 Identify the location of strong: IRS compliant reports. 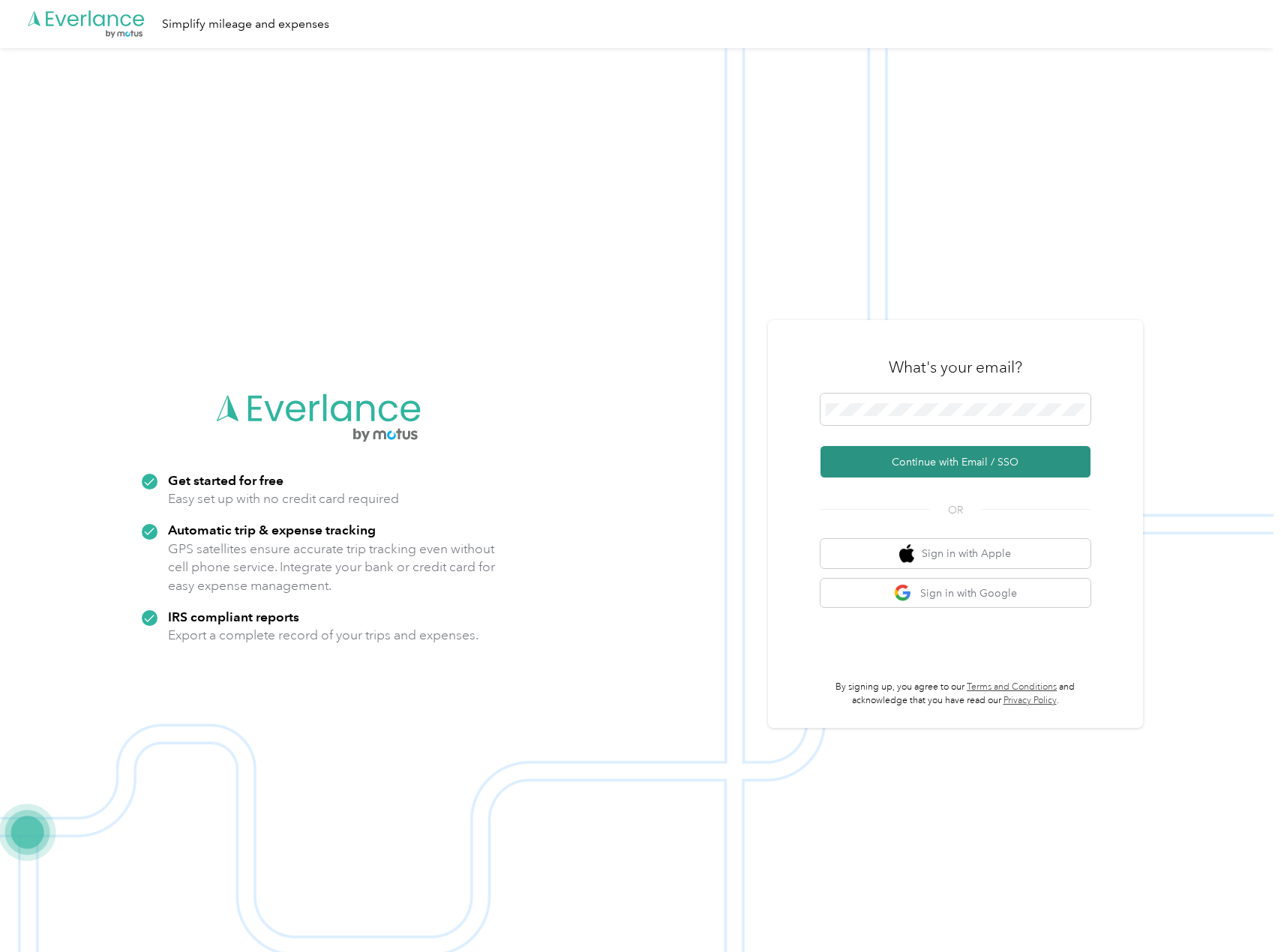
(233, 617).